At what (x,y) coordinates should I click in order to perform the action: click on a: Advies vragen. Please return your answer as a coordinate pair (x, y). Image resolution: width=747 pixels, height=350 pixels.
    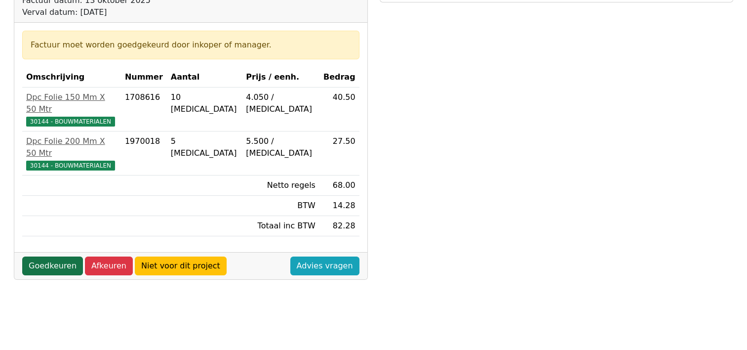
    Looking at the image, I should click on (325, 266).